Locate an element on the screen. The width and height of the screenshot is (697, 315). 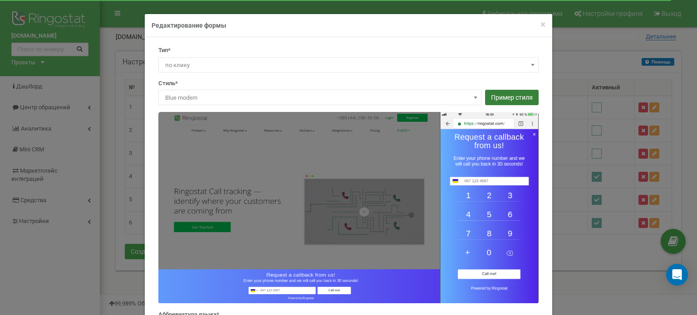
span: по клику is located at coordinates (349, 65).